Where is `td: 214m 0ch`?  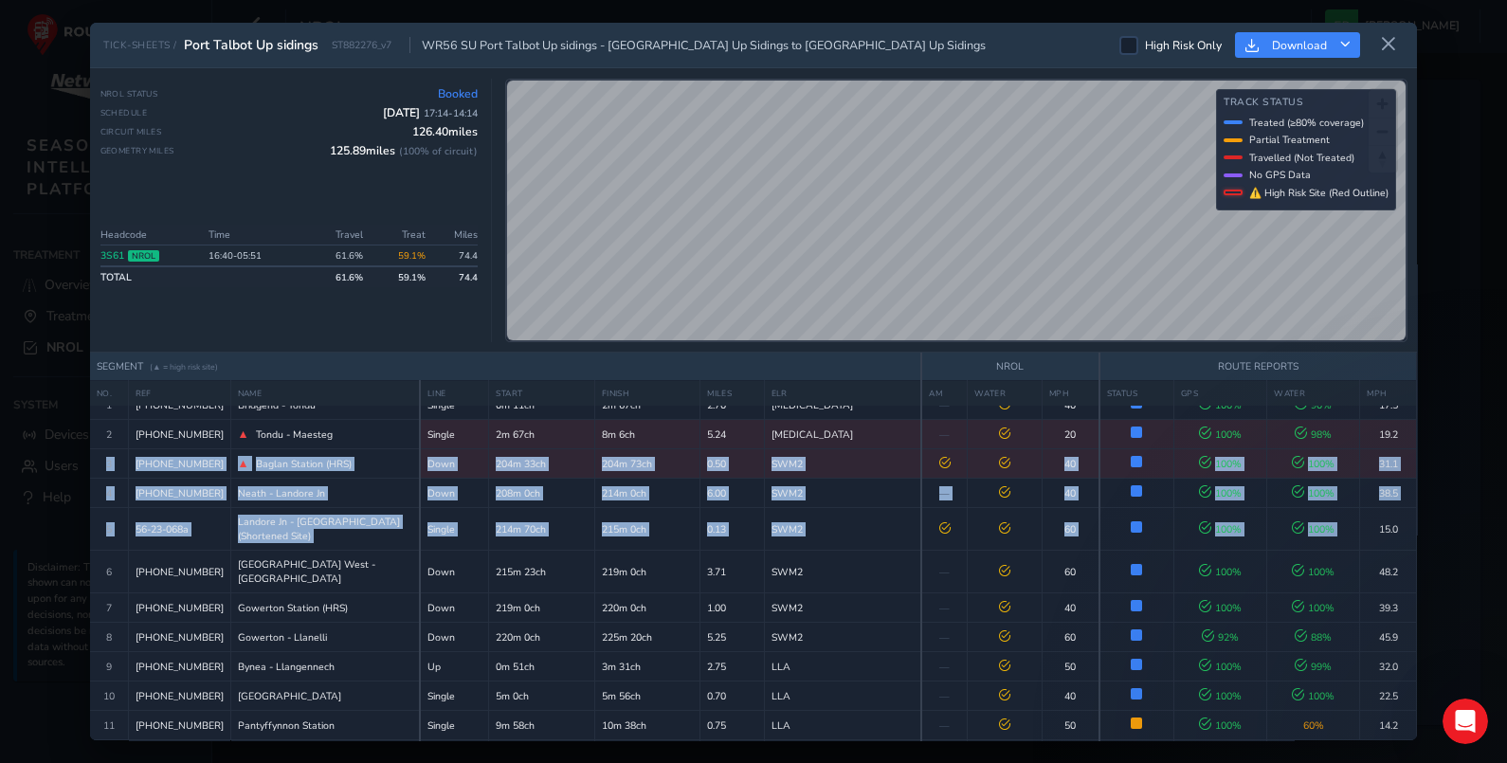 td: 214m 0ch is located at coordinates (647, 493).